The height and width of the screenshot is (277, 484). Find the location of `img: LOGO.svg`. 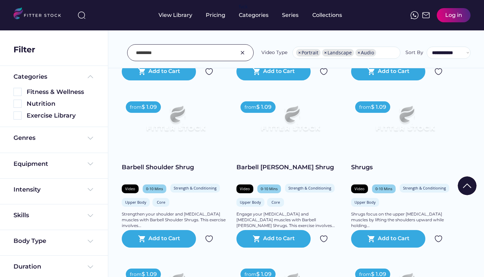

img: LOGO.svg is located at coordinates (40, 14).